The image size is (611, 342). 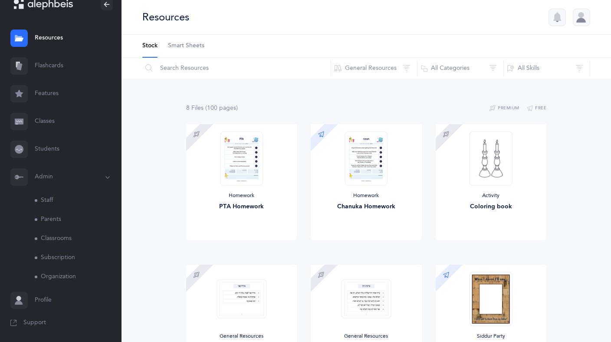 What do you see at coordinates (491, 158) in the screenshot?
I see `img: Linear_illustration_thumbnail_1582132786.png` at bounding box center [491, 158].